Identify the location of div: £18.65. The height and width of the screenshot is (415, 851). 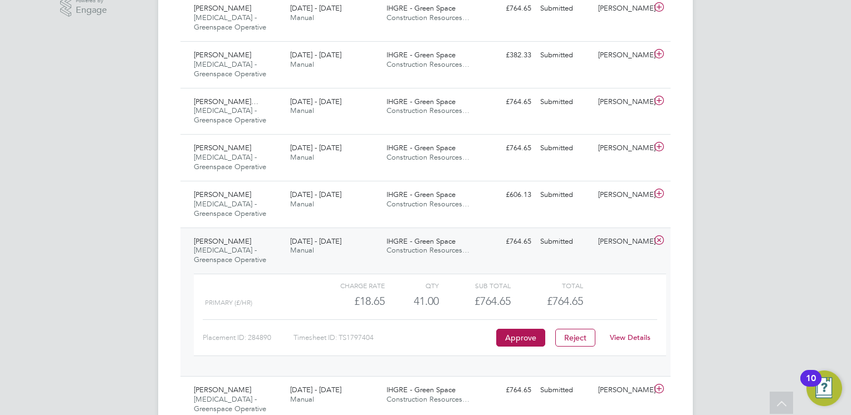
(349, 301).